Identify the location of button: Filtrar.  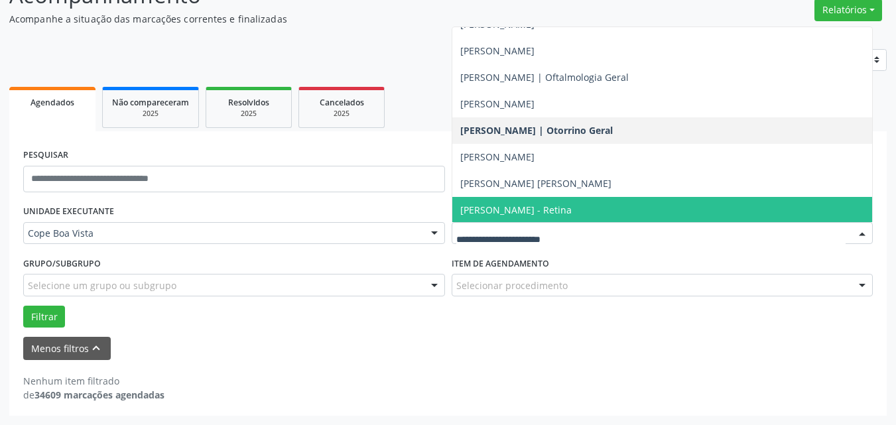
(44, 317).